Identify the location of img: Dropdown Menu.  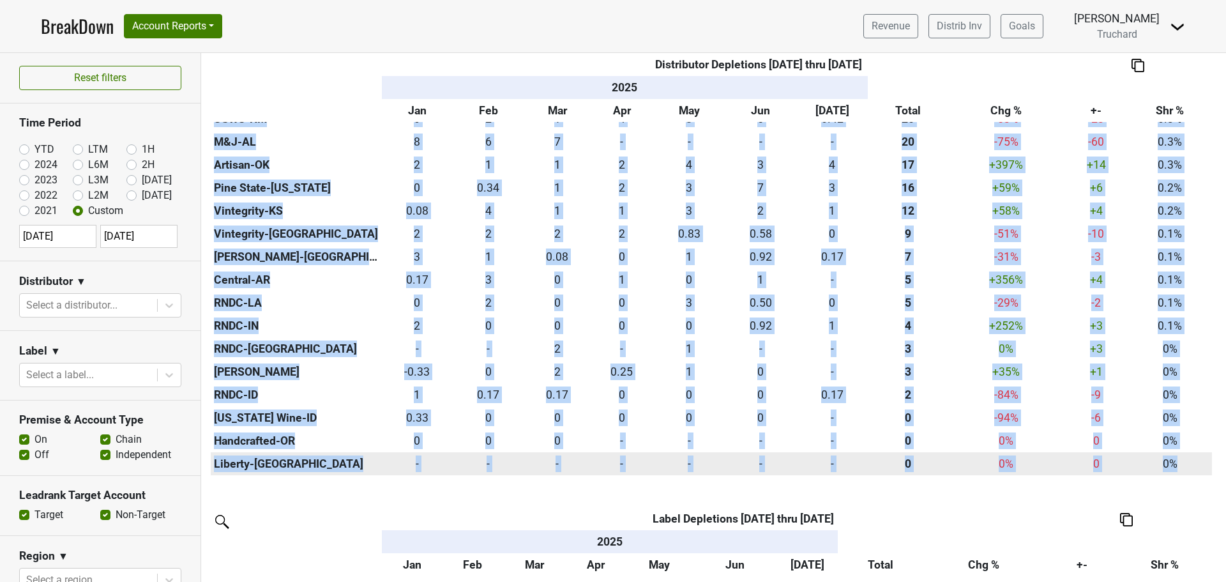
(1178, 27).